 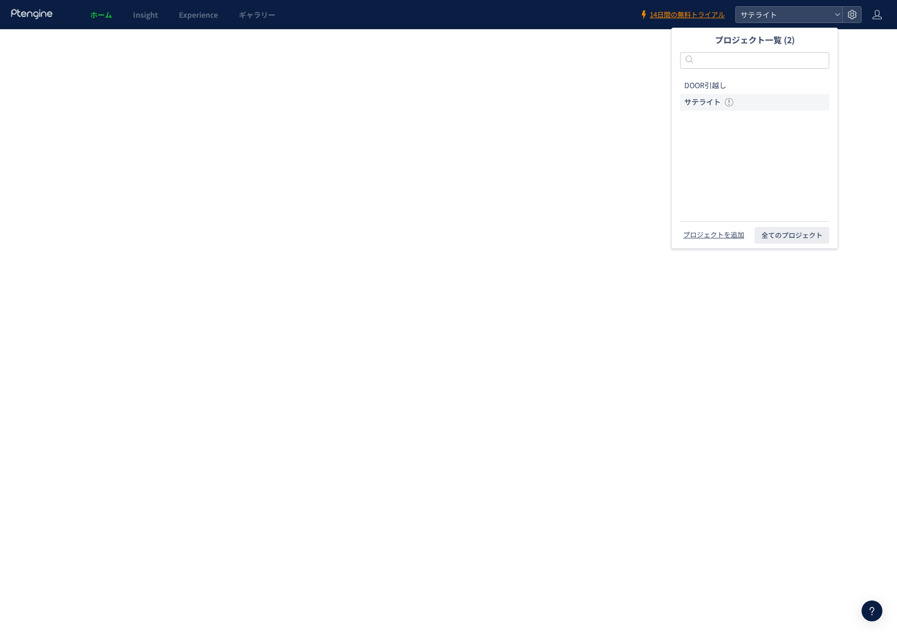 I want to click on span: ギャラリー, so click(x=257, y=15).